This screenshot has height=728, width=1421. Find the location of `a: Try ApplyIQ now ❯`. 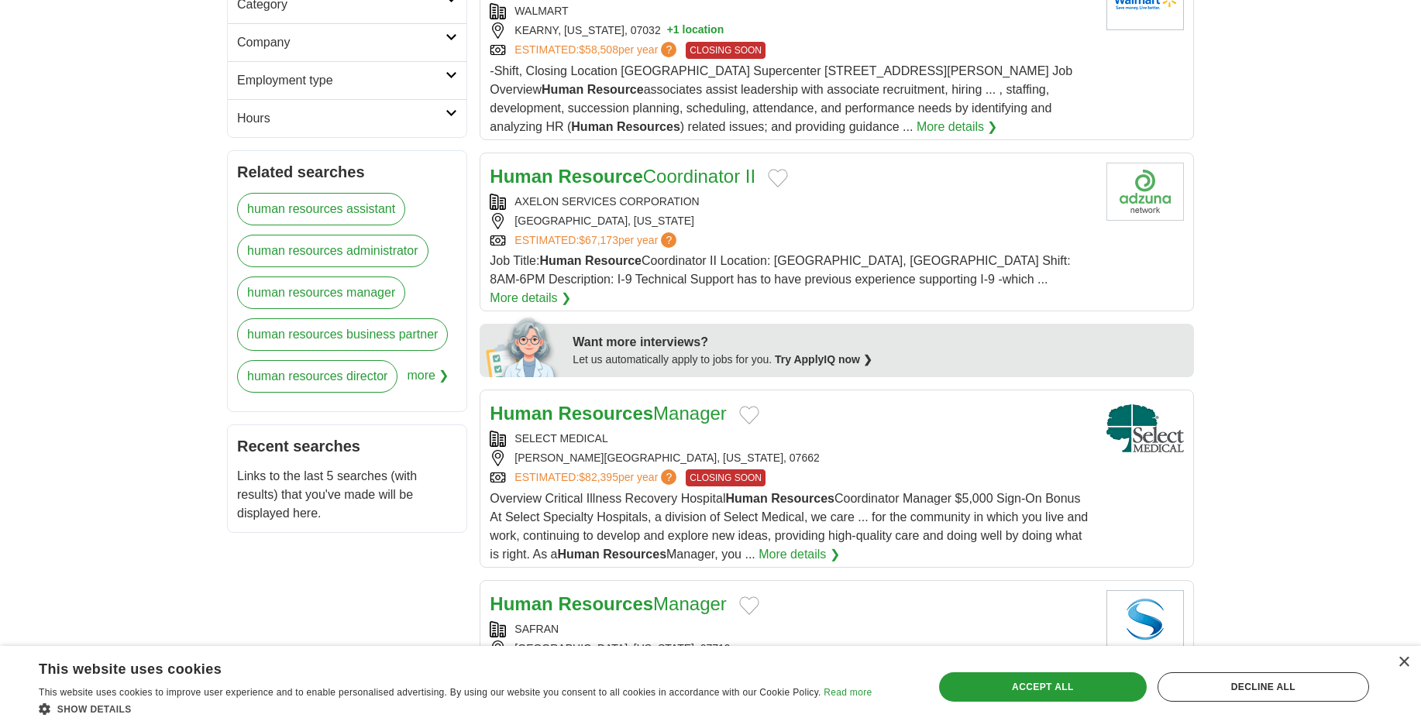

a: Try ApplyIQ now ❯ is located at coordinates (824, 360).